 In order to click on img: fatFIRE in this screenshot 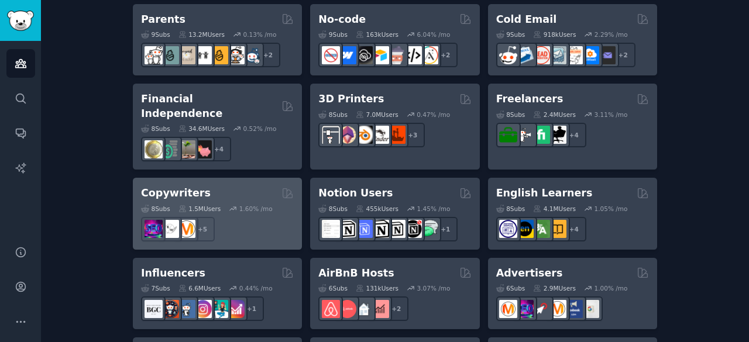, I will do `click(203, 149)`.